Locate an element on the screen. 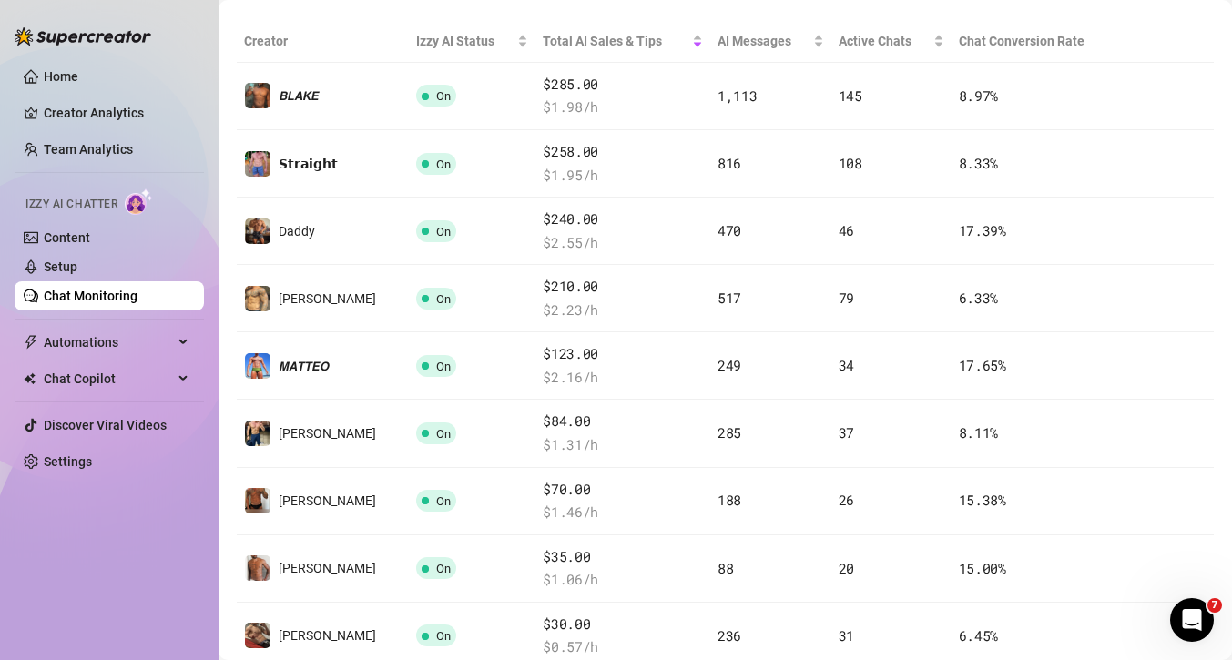 This screenshot has width=1232, height=660. span: 145 is located at coordinates (850, 96).